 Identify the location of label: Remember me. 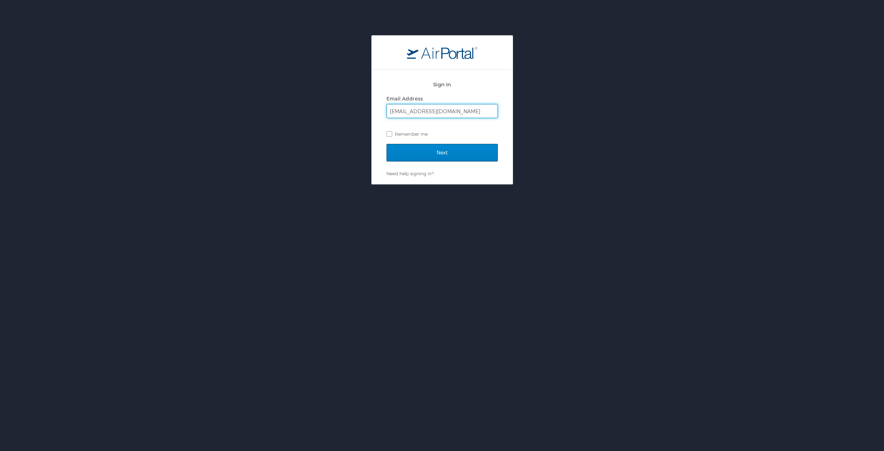
(442, 134).